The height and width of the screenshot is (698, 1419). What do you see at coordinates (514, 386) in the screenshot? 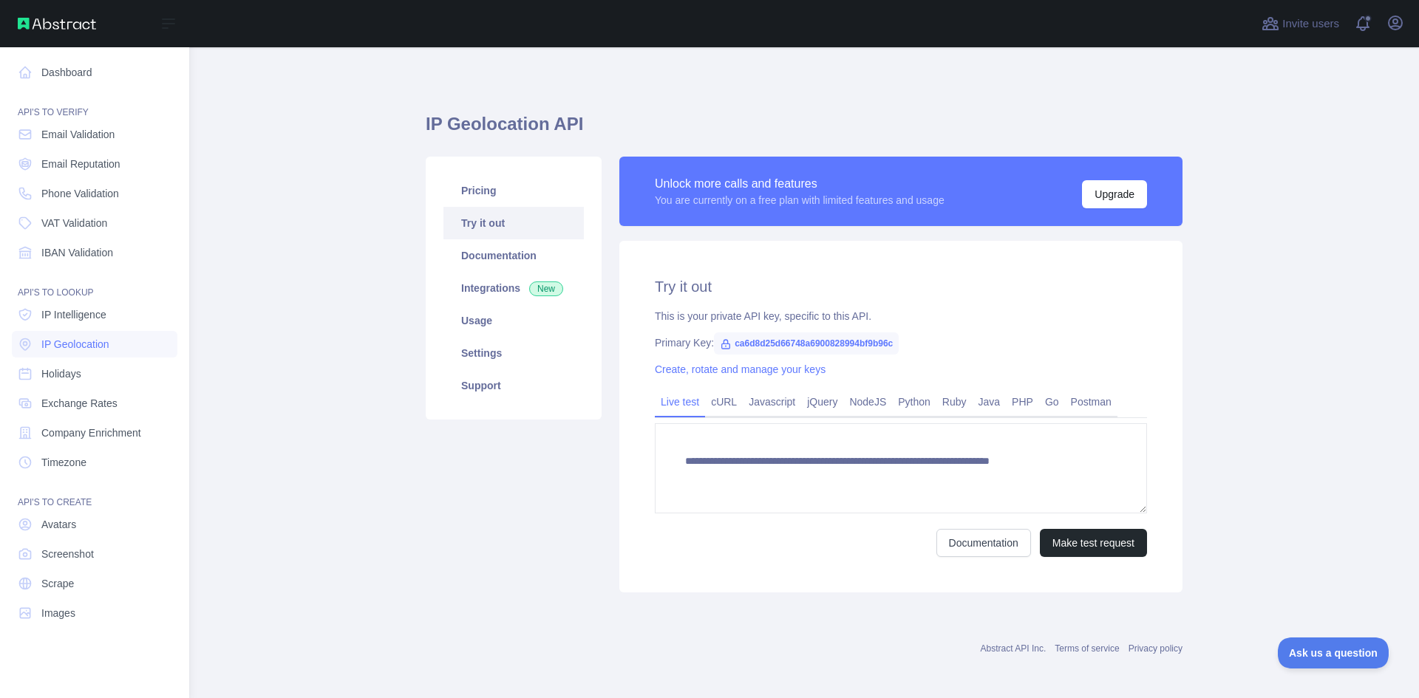
I see `a: Support` at bounding box center [514, 386].